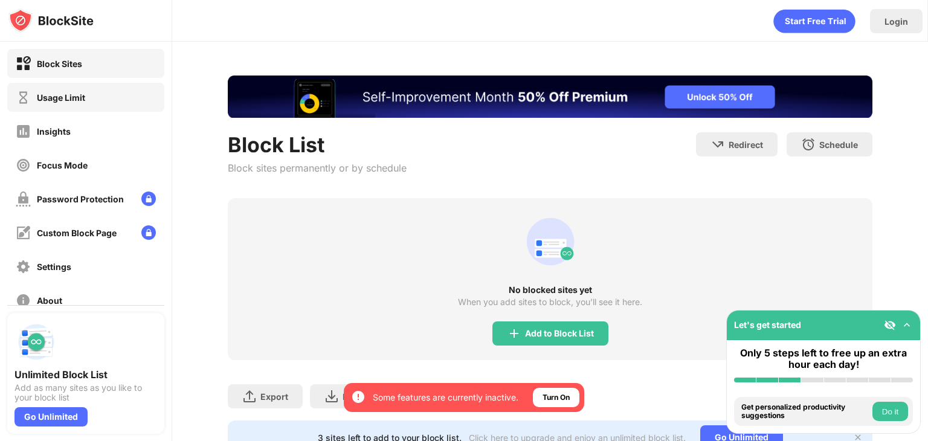  Describe the element at coordinates (550, 302) in the screenshot. I see `div: When you add sites to block, you’ll see it here.` at that location.